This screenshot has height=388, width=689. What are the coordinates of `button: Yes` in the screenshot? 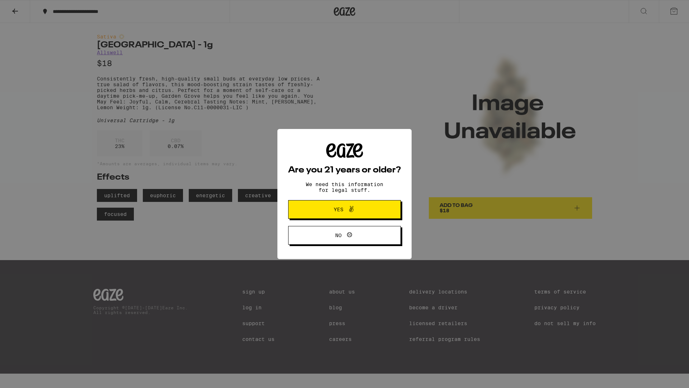 It's located at (344, 209).